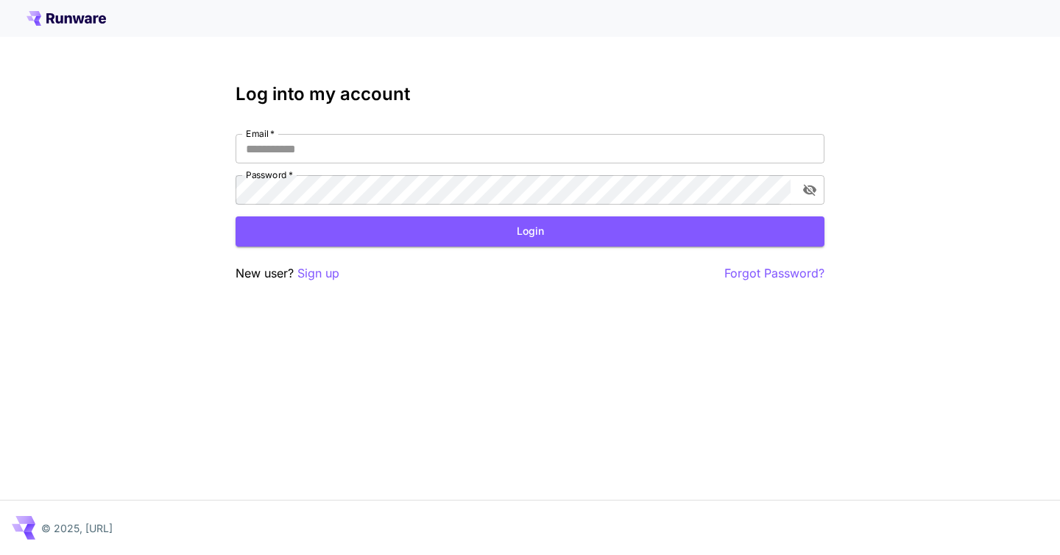  What do you see at coordinates (260, 133) in the screenshot?
I see `label: Email` at bounding box center [260, 133].